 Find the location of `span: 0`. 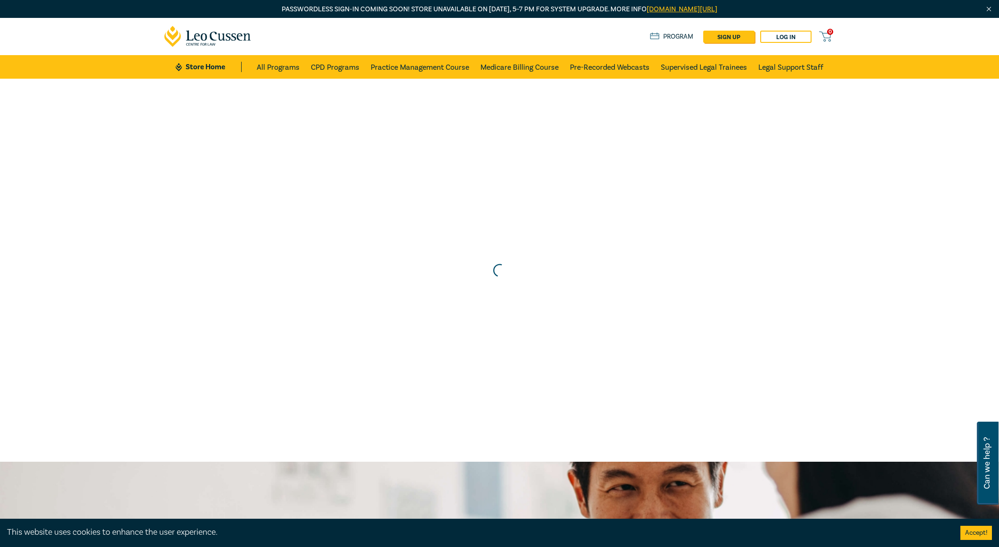

span: 0 is located at coordinates (830, 32).